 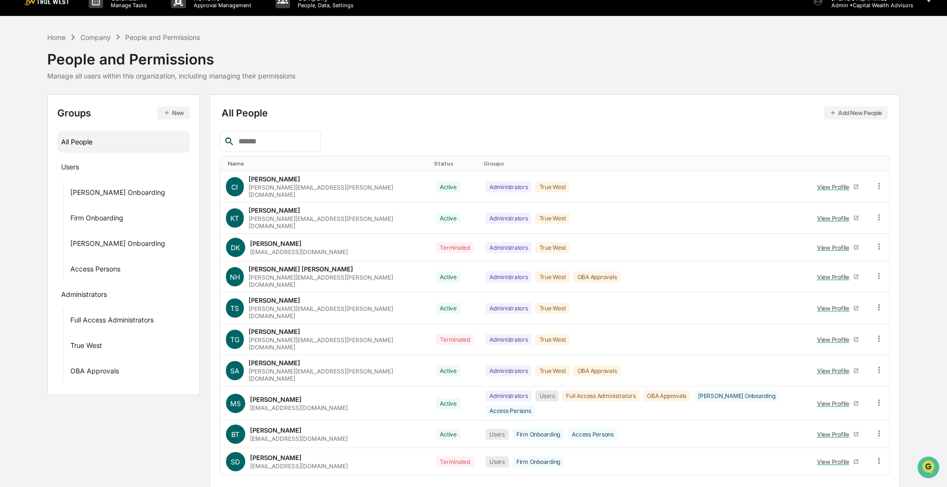 What do you see at coordinates (855, 113) in the screenshot?
I see `button: Add New People` at bounding box center [855, 113].